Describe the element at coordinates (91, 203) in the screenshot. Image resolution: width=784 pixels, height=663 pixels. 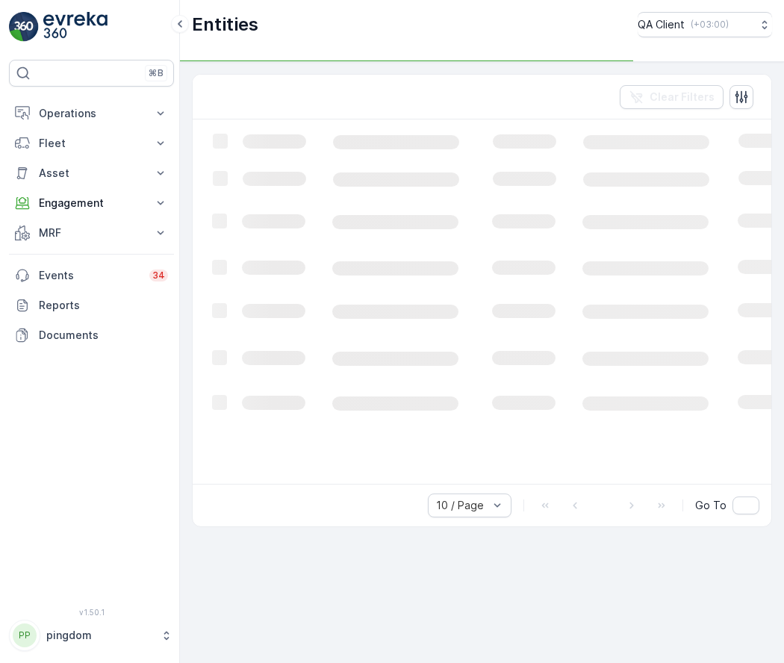
I see `button: Engagement` at that location.